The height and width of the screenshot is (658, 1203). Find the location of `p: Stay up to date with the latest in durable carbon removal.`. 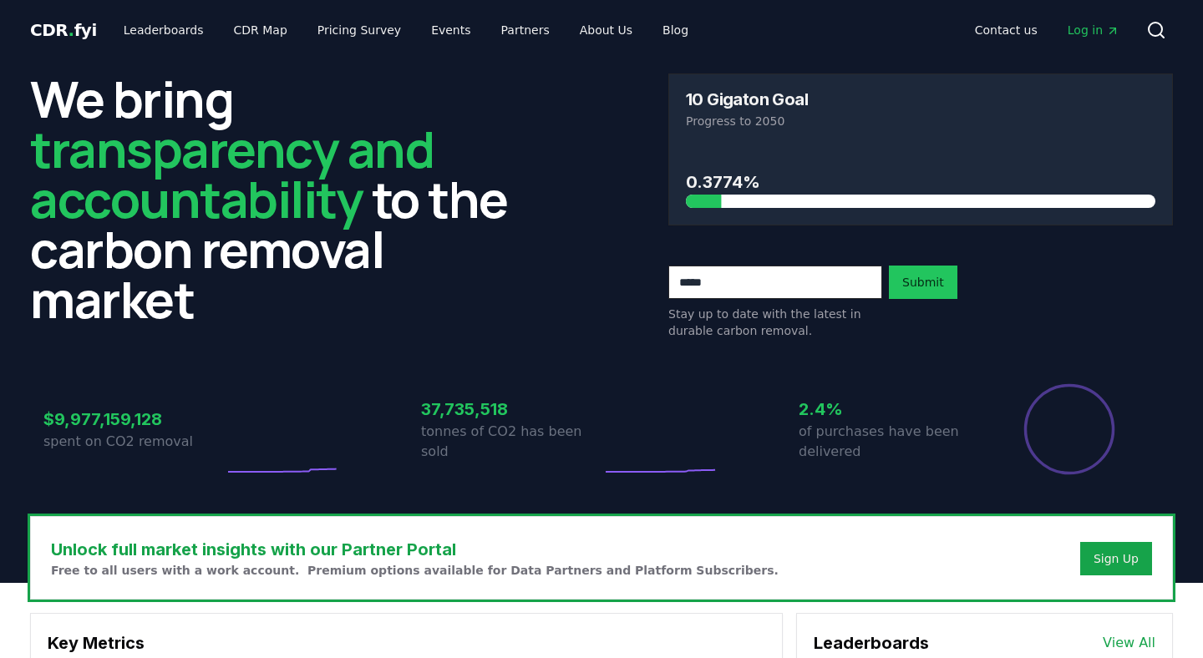

p: Stay up to date with the latest in durable carbon removal. is located at coordinates (775, 322).